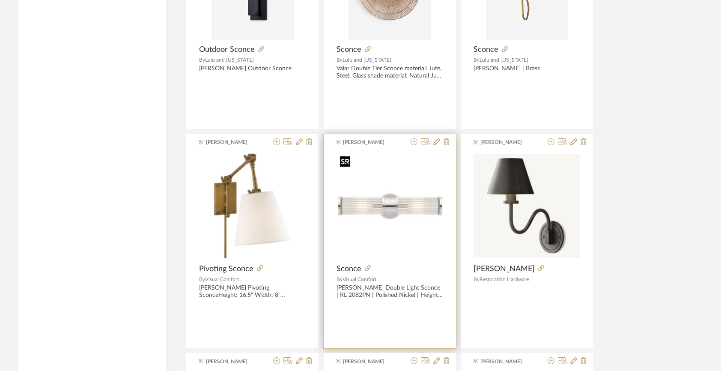 This screenshot has width=721, height=371. What do you see at coordinates (252, 206) in the screenshot?
I see `img: Pivoting Sconce` at bounding box center [252, 206].